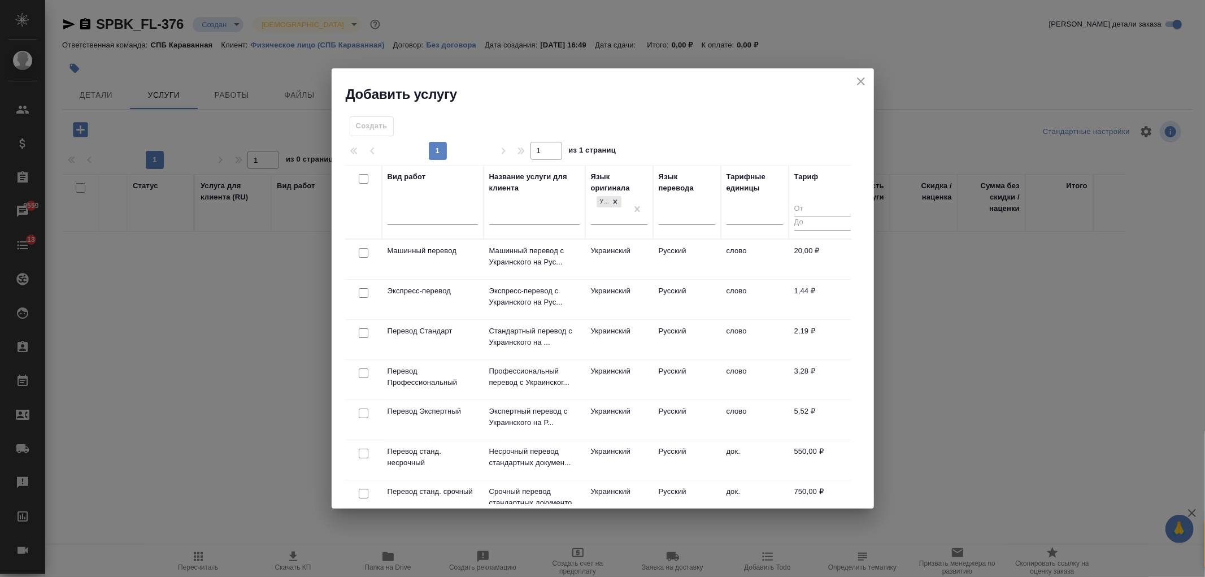 This screenshot has width=1205, height=577. What do you see at coordinates (534, 417) in the screenshot?
I see `p: Экспертный перевод с Украинского на Р...` at bounding box center [534, 417].